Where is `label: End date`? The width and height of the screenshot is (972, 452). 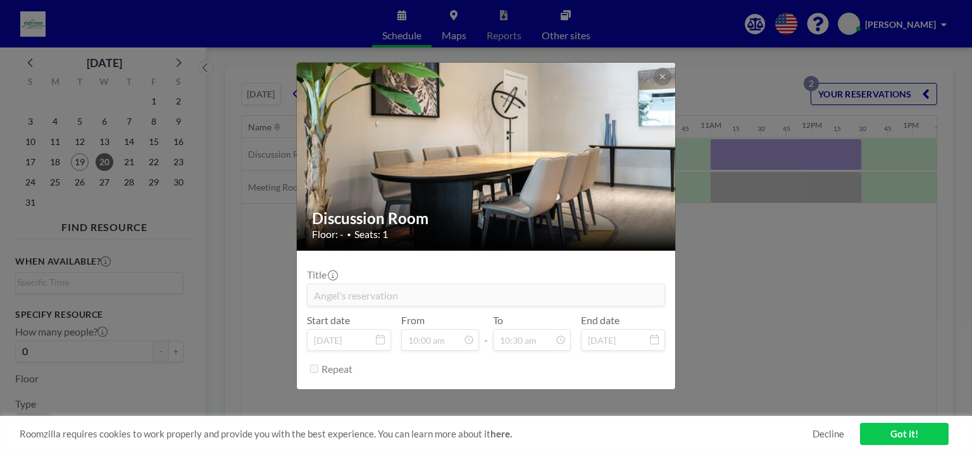
label: End date is located at coordinates (600, 320).